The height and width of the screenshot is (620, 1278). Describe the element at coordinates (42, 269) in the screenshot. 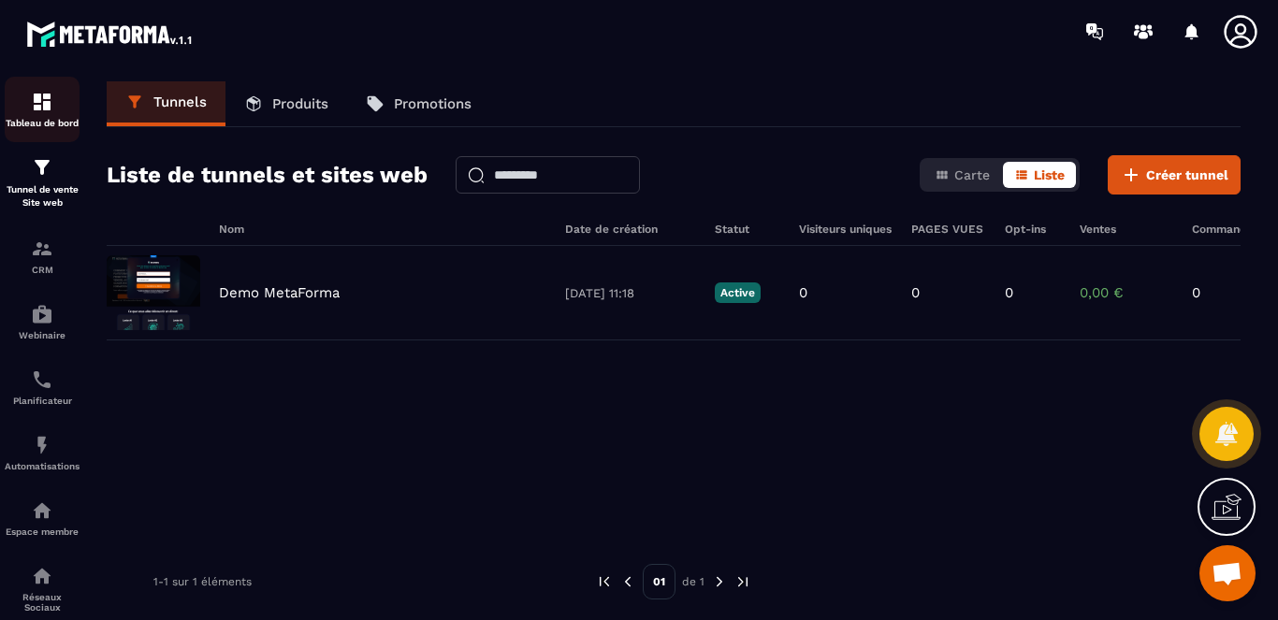

I see `p: CRM` at that location.